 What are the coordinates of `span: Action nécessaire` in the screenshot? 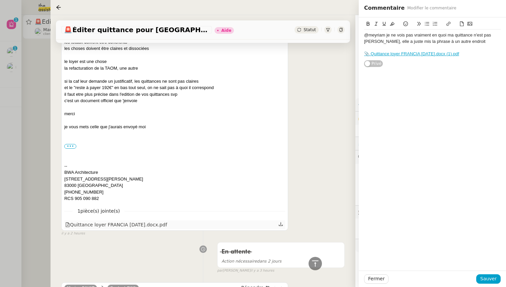 It's located at (239, 261).